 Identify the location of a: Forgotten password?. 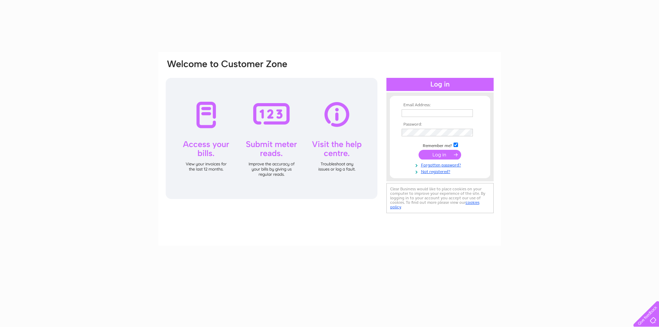
(441, 164).